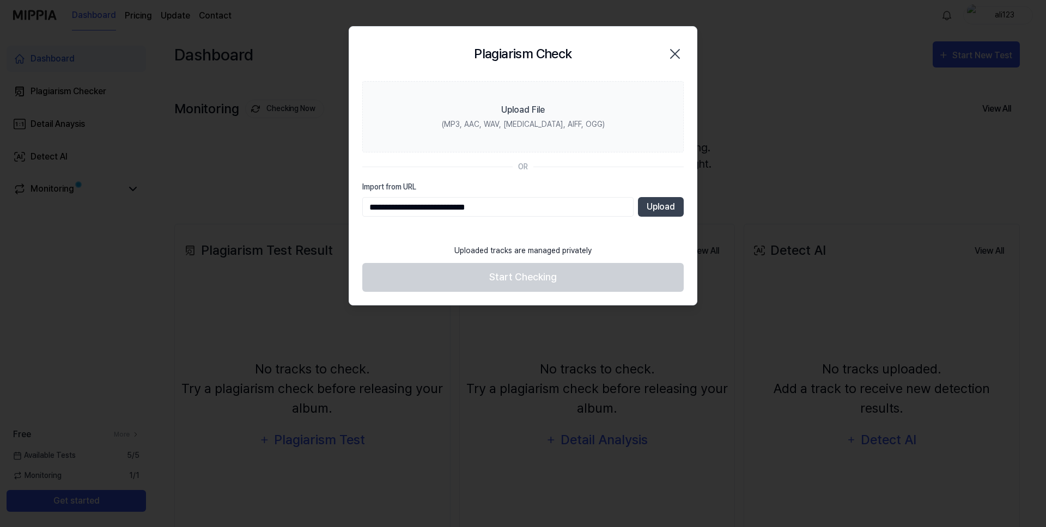 The width and height of the screenshot is (1046, 527). Describe the element at coordinates (523, 250) in the screenshot. I see `div: Uploaded tracks are managed privately` at that location.